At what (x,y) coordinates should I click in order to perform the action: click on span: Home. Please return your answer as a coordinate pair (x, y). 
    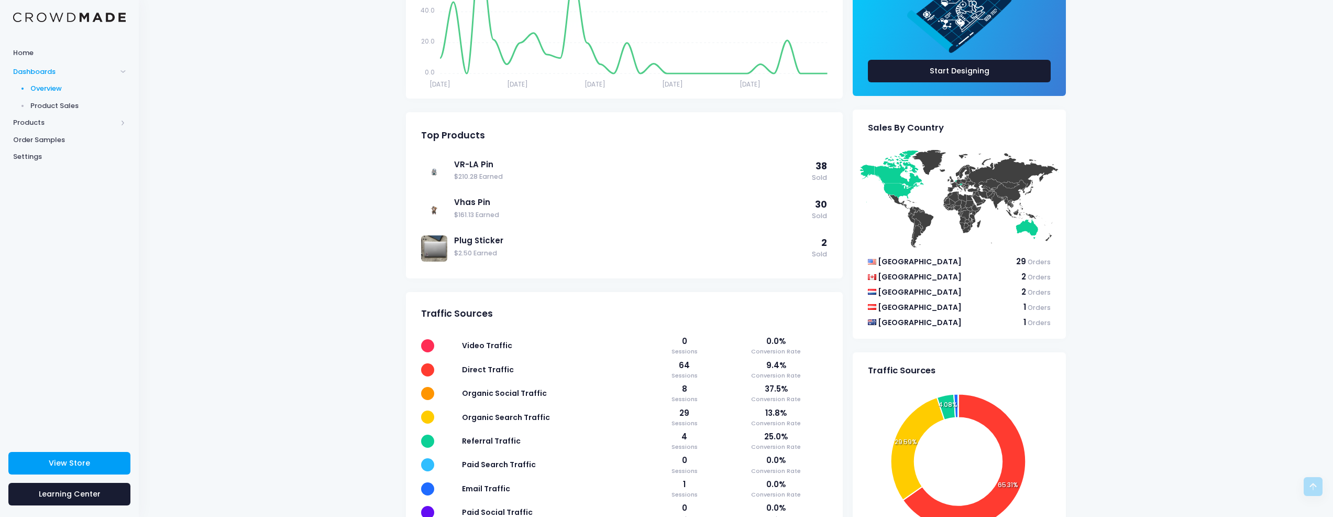
    Looking at the image, I should click on (69, 53).